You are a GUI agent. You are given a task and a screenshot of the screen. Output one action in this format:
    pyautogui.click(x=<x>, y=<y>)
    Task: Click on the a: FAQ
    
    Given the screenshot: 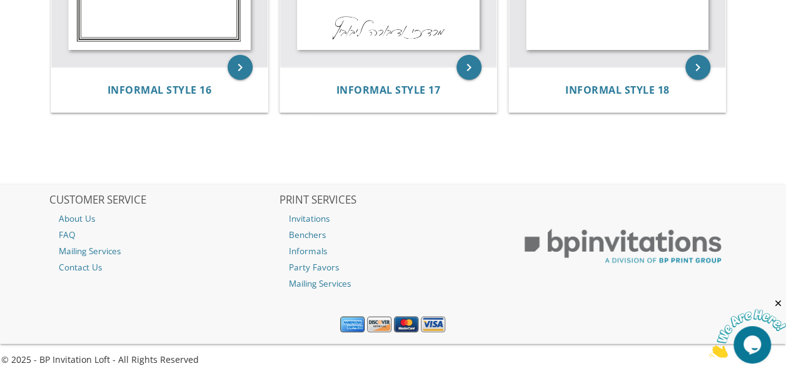 What is the action you would take?
    pyautogui.click(x=163, y=235)
    